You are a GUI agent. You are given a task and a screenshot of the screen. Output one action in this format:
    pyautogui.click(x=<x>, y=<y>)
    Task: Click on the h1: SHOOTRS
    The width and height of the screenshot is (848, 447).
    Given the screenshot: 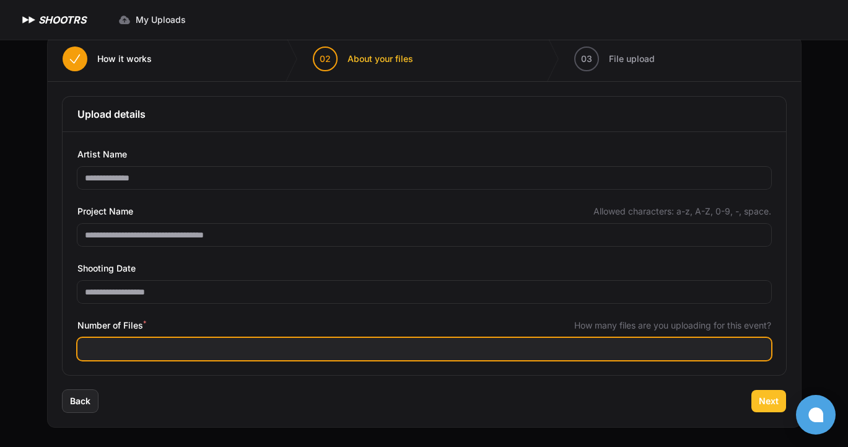 What is the action you would take?
    pyautogui.click(x=62, y=20)
    